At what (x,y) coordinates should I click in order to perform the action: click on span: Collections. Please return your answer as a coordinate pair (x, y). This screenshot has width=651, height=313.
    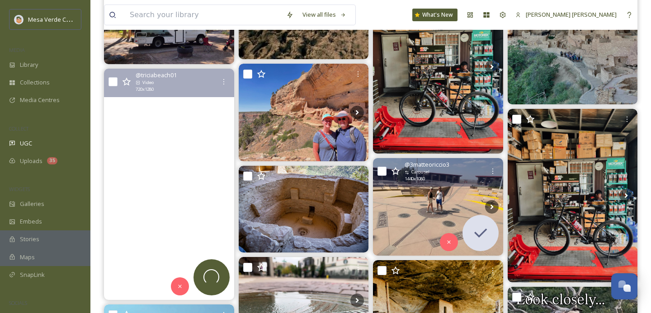
    Looking at the image, I should click on (35, 82).